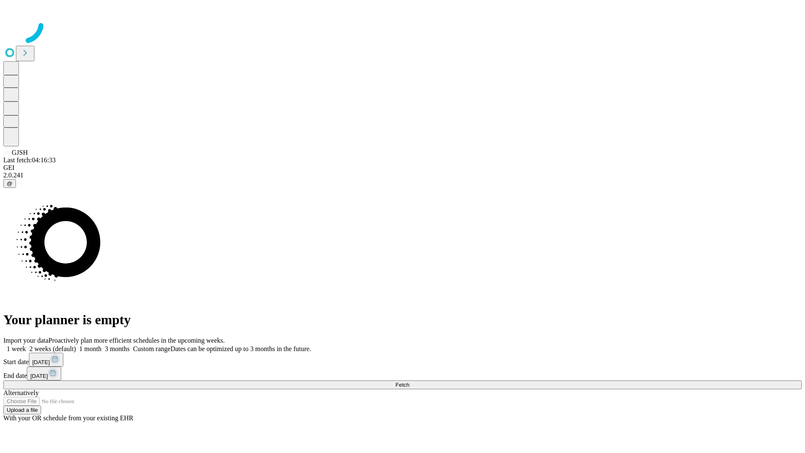  I want to click on span: 1 month, so click(90, 348).